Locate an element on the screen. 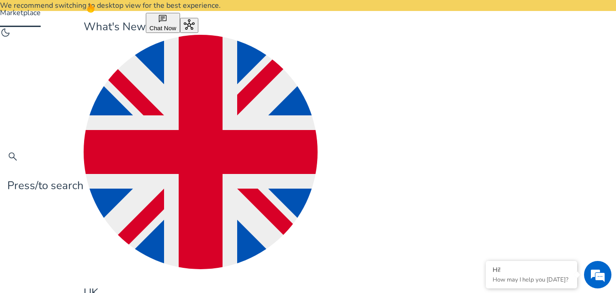  span: chat is located at coordinates (163, 19).